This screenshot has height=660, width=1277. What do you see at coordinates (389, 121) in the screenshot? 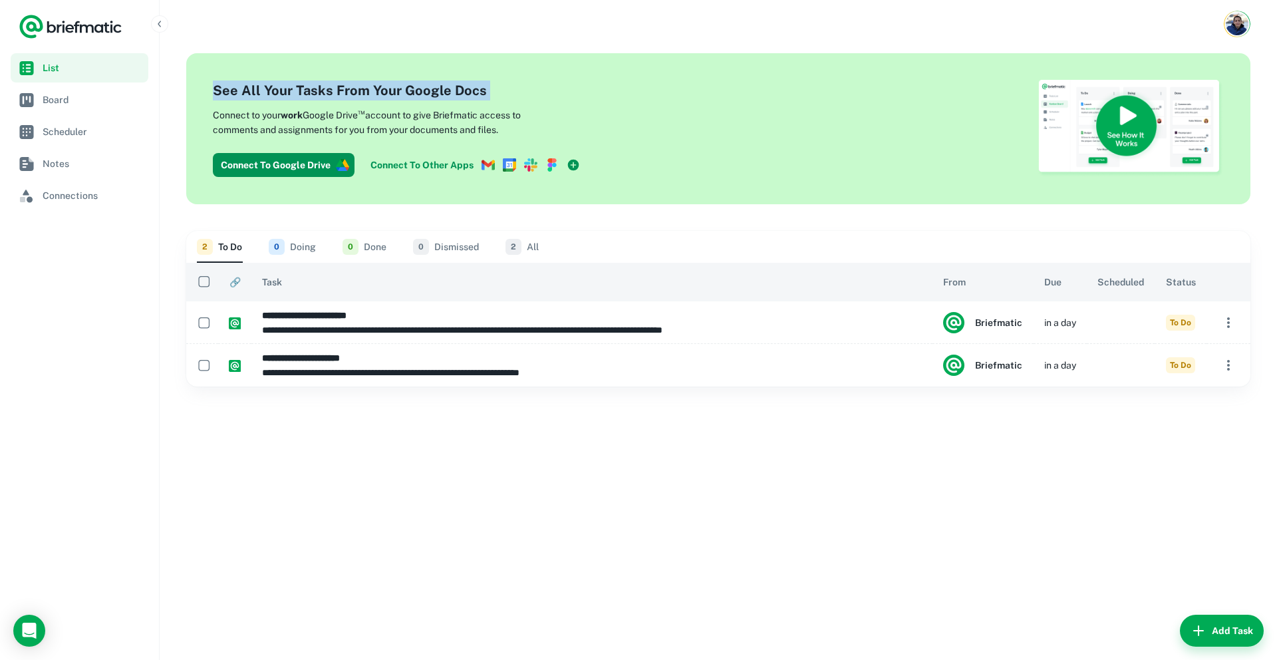
I see `p: Connect to your Google Drive account to give Briefmatic access to comments and assignments for yo...` at bounding box center [389, 121].